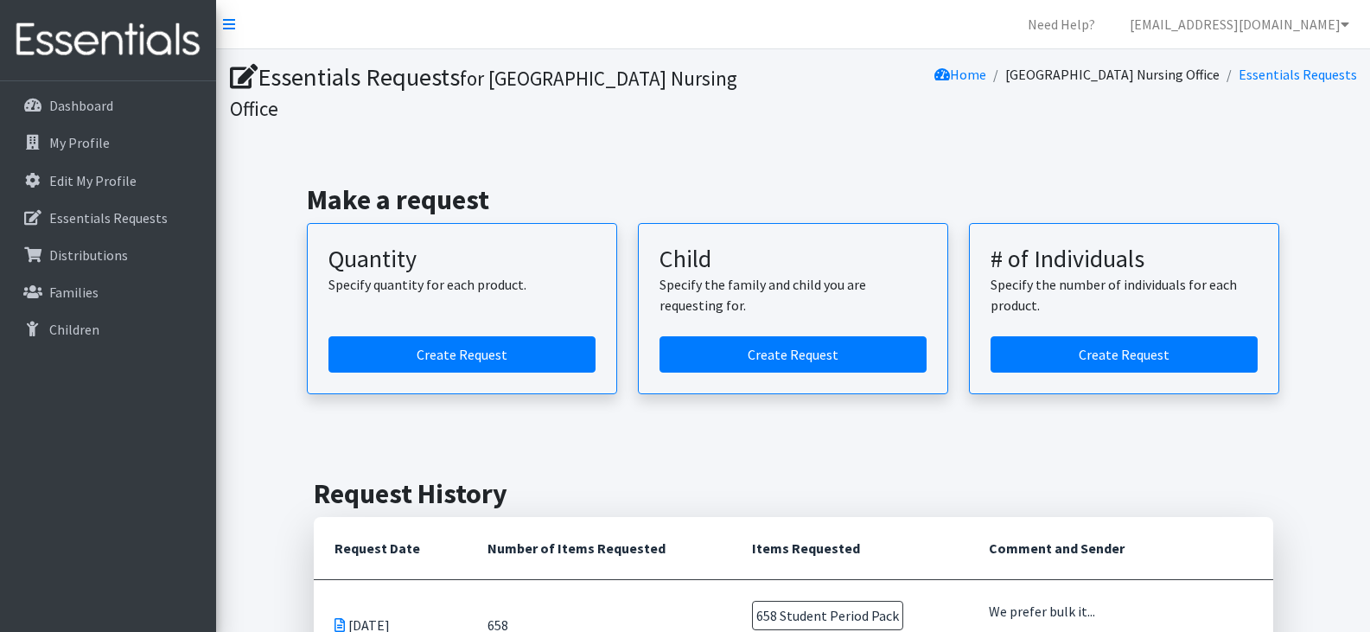 The width and height of the screenshot is (1370, 632). I want to click on p: Essentials Requests, so click(108, 218).